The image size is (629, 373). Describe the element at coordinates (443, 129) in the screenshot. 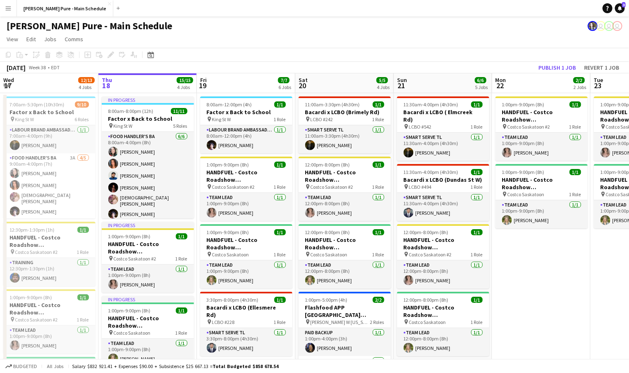

I see `div: 11:30am-4:00pm (4h30m)1/1Bacardi x LCBO ( Elmcreek Rd) LCBO #5421 RoleSmart Serve TL1/111:30am-4:...` at that location.